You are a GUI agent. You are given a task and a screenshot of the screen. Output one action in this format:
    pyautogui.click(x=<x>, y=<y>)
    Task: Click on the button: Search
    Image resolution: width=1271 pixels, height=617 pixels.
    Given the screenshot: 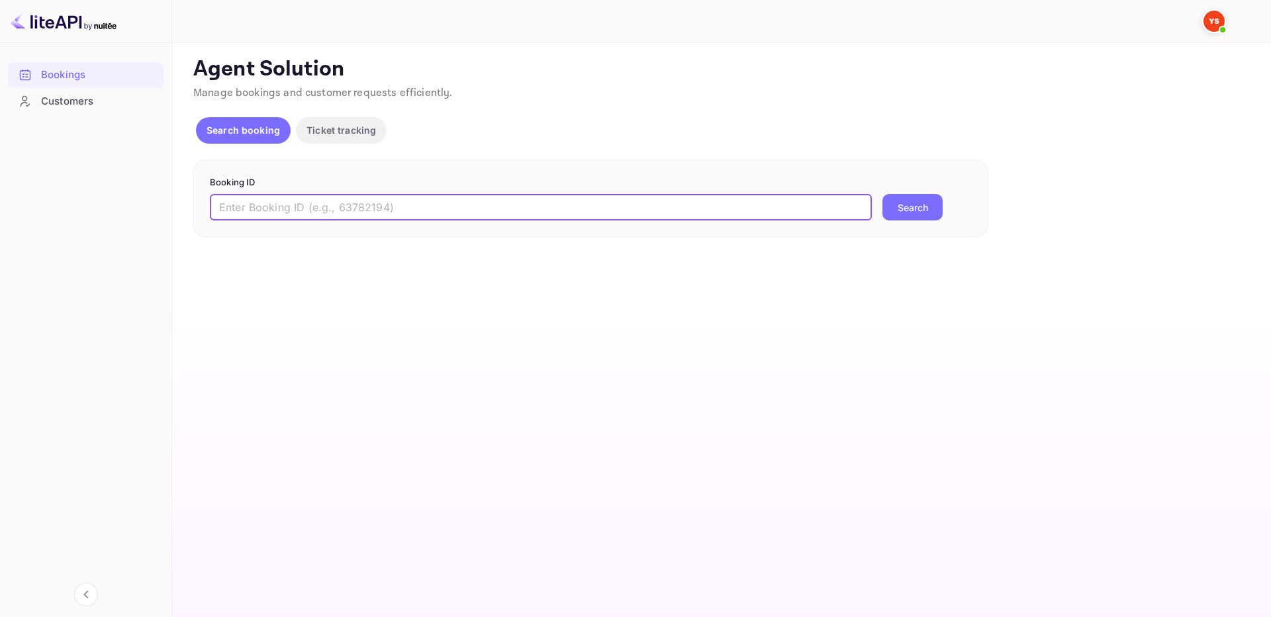 What is the action you would take?
    pyautogui.click(x=912, y=207)
    